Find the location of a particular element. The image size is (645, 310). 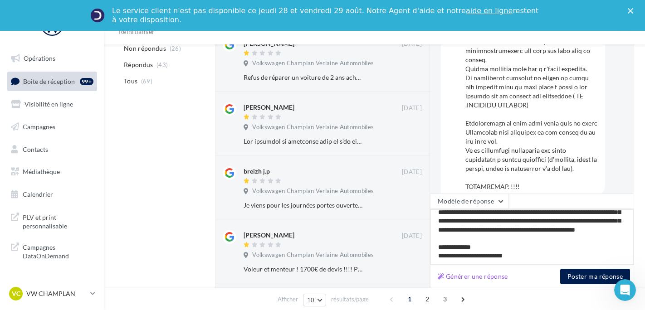

span: (69) is located at coordinates (147, 81).